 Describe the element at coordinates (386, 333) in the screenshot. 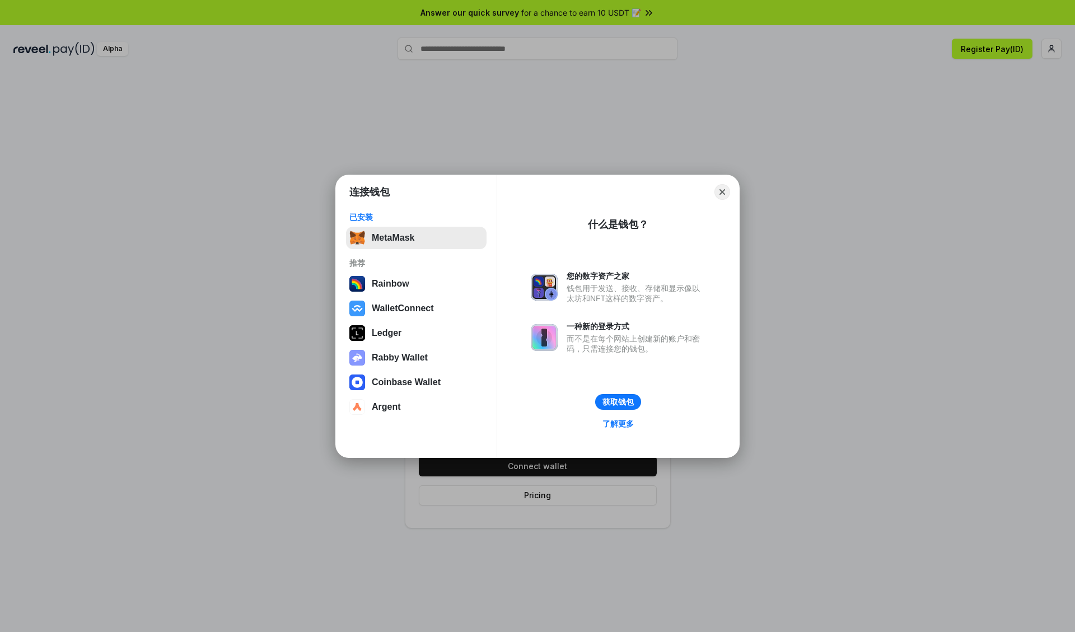

I see `div: Ledger` at that location.